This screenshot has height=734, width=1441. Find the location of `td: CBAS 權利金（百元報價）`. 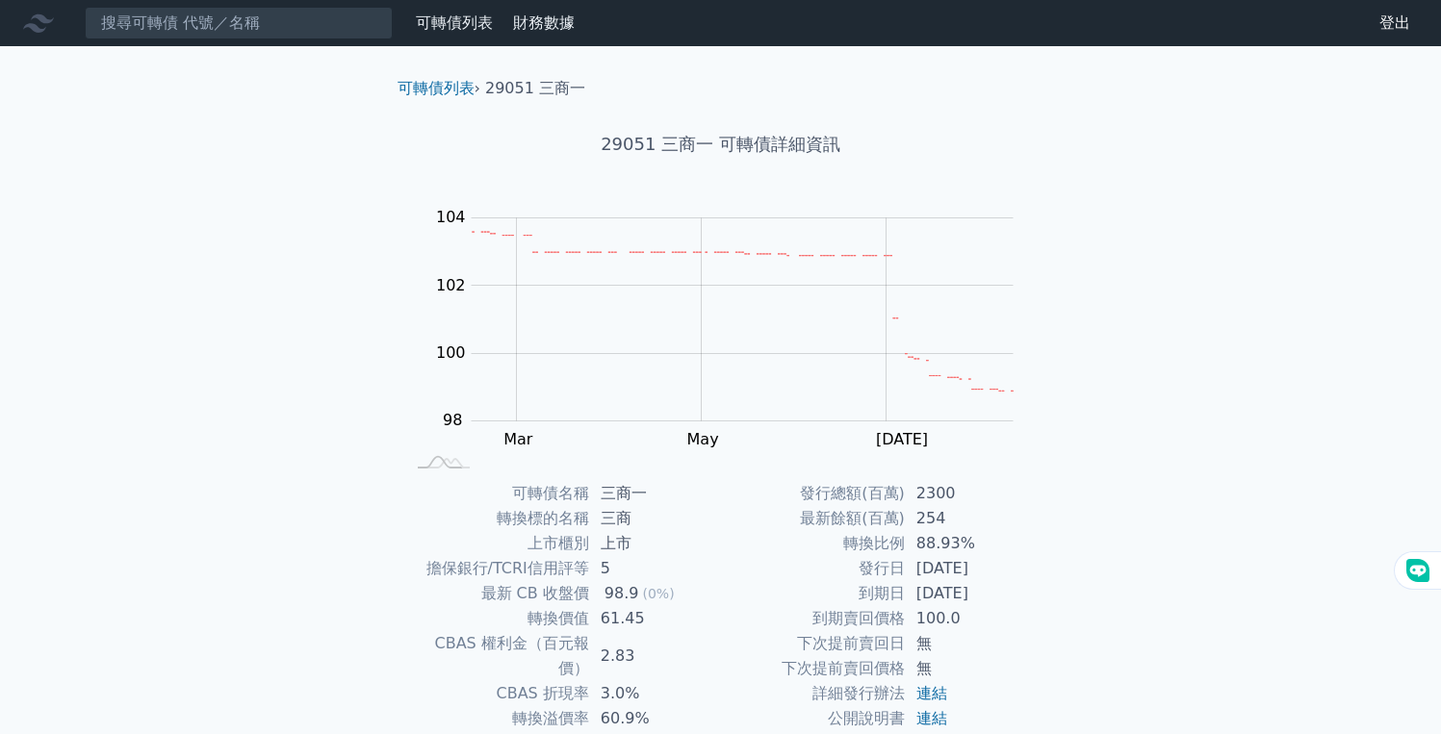

td: CBAS 權利金（百元報價） is located at coordinates (497, 656).